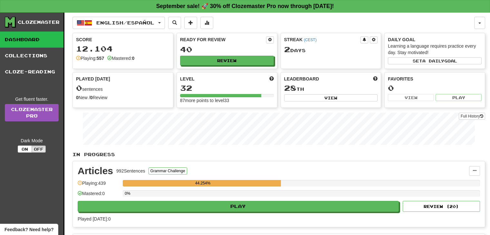 The height and width of the screenshot is (235, 490). Describe the element at coordinates (290, 88) in the screenshot. I see `span: 28` at that location.